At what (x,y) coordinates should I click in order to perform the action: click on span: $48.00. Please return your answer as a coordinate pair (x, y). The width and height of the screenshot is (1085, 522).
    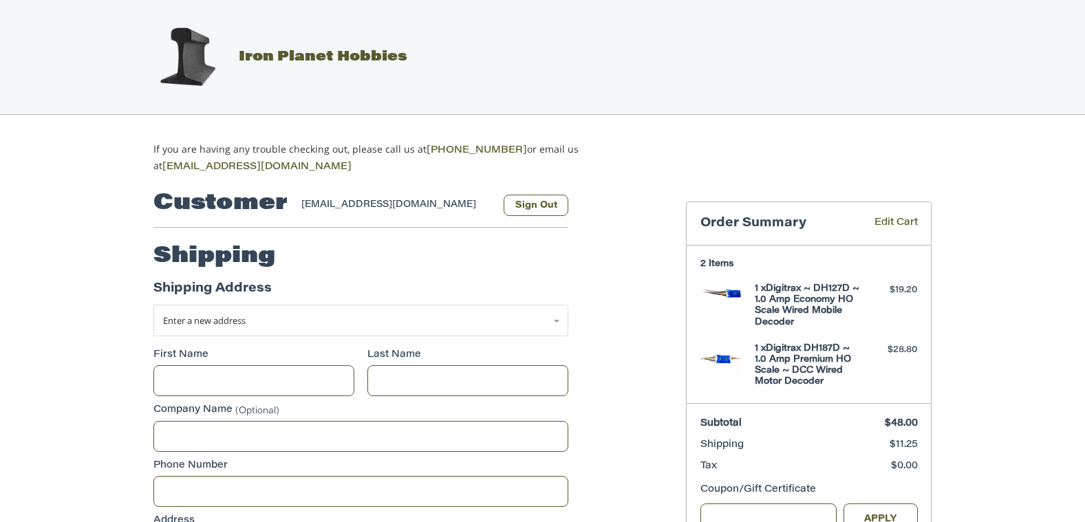
    Looking at the image, I should click on (901, 424).